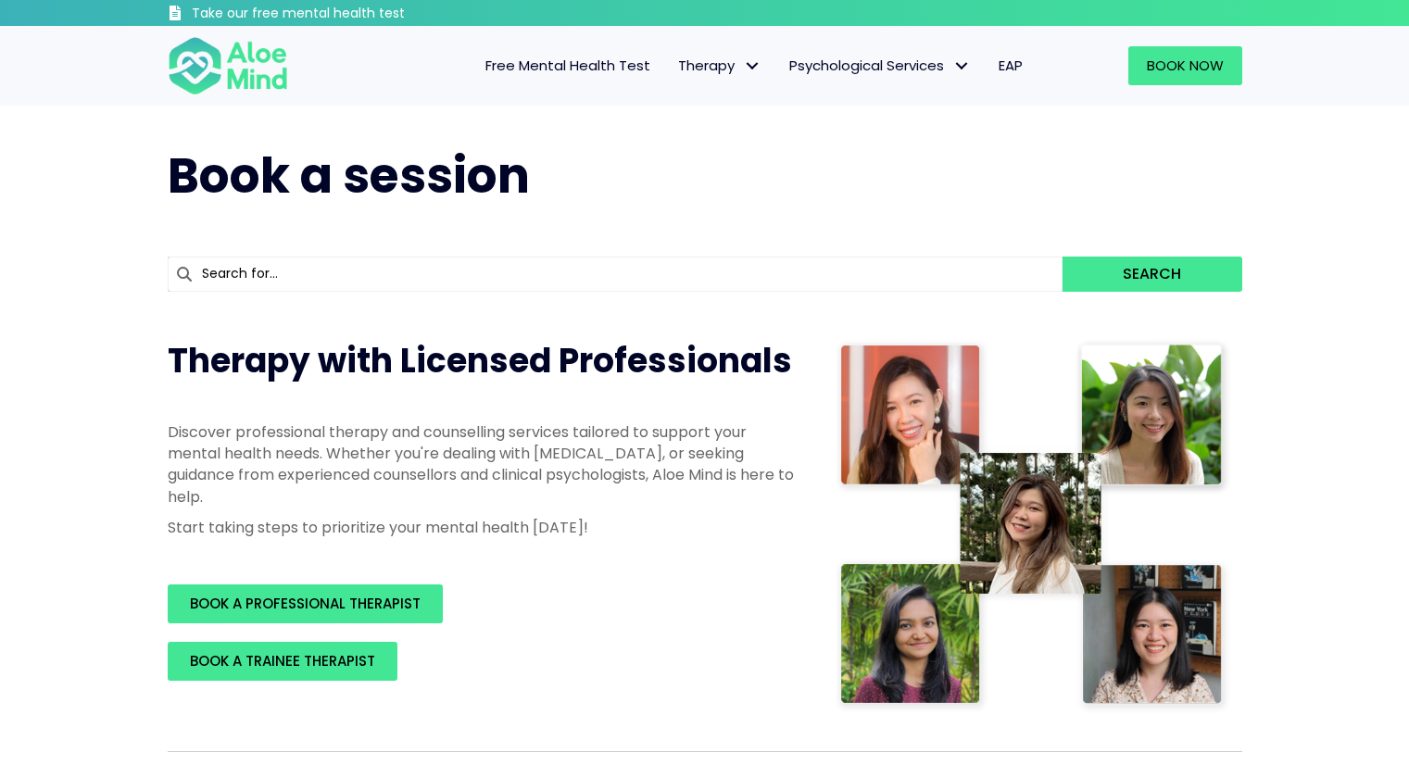 Image resolution: width=1409 pixels, height=765 pixels. I want to click on a: Take our free mental health test, so click(335, 15).